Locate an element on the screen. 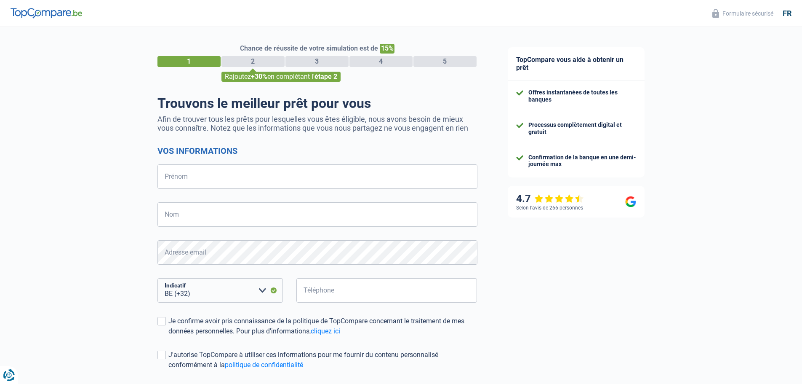 The image size is (802, 384). span: étape 2 is located at coordinates (326, 76).